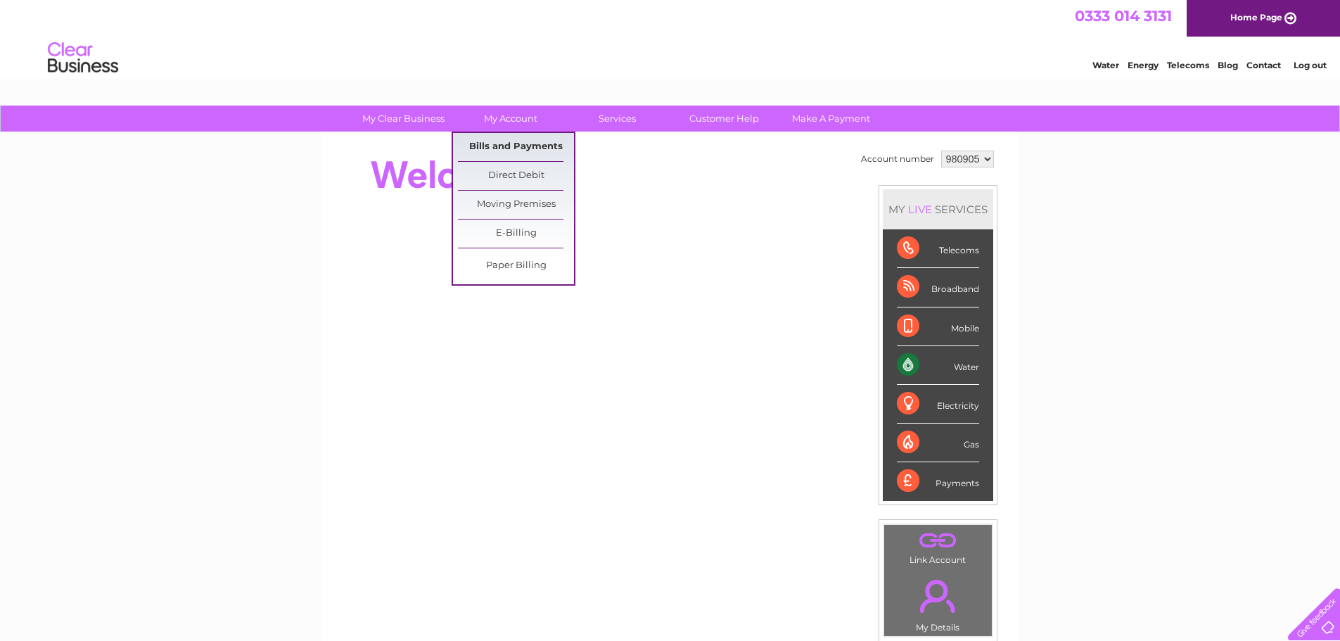 This screenshot has width=1340, height=641. Describe the element at coordinates (1309, 65) in the screenshot. I see `a: Log out` at that location.